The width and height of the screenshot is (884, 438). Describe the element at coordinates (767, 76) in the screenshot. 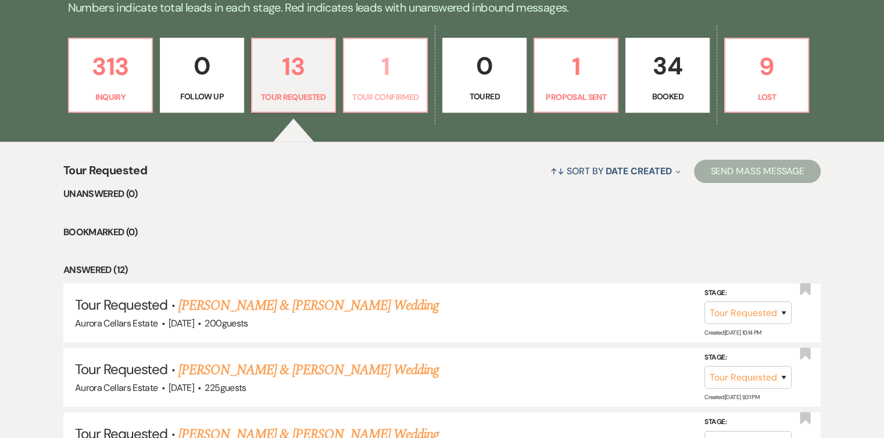

I see `a: 9Lost` at that location.